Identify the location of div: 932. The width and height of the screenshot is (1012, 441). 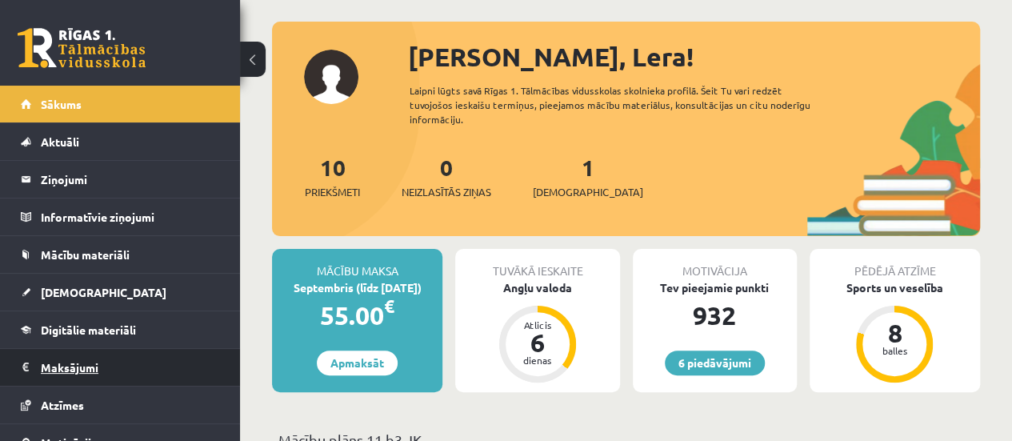
(715, 315).